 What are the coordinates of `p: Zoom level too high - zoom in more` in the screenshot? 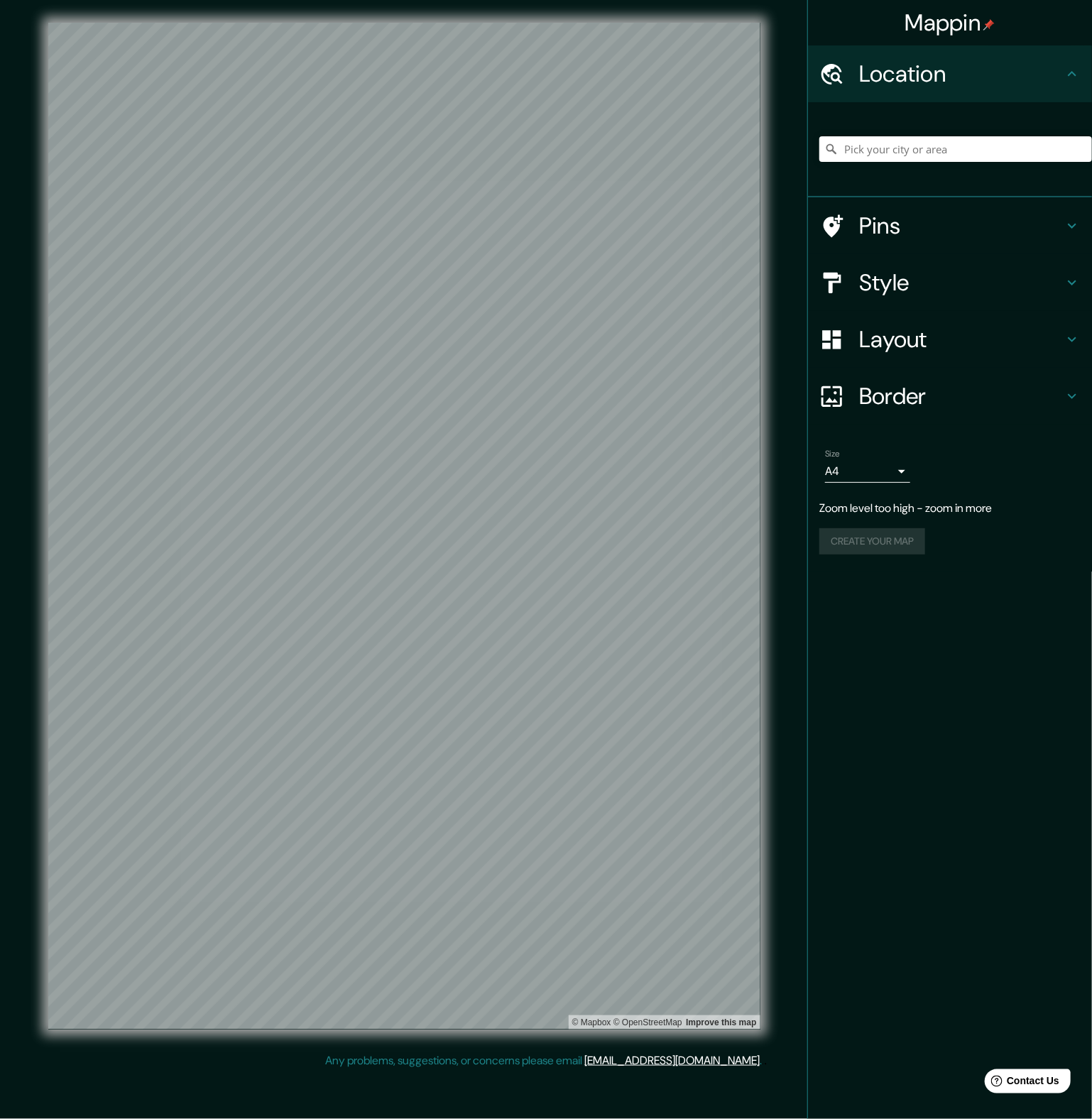 It's located at (949, 508).